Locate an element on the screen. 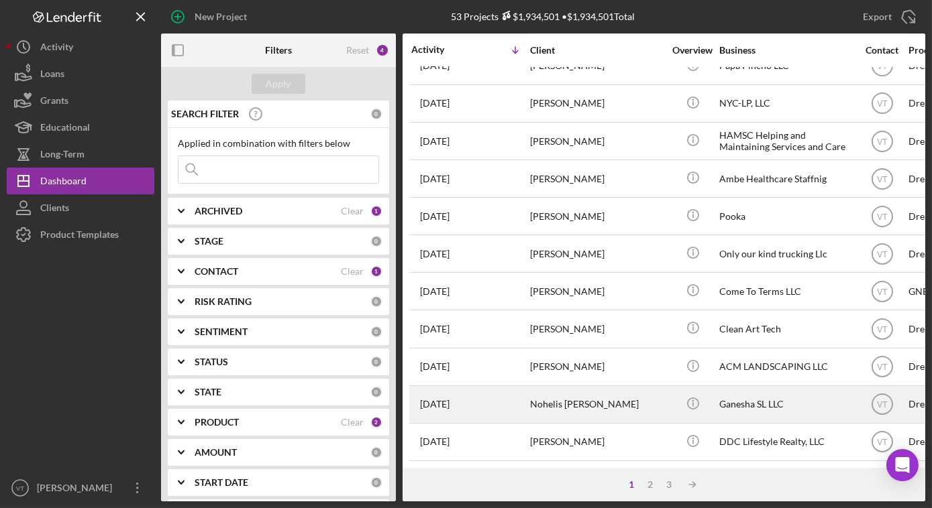 This screenshot has height=508, width=932. div: Apply is located at coordinates (278, 84).